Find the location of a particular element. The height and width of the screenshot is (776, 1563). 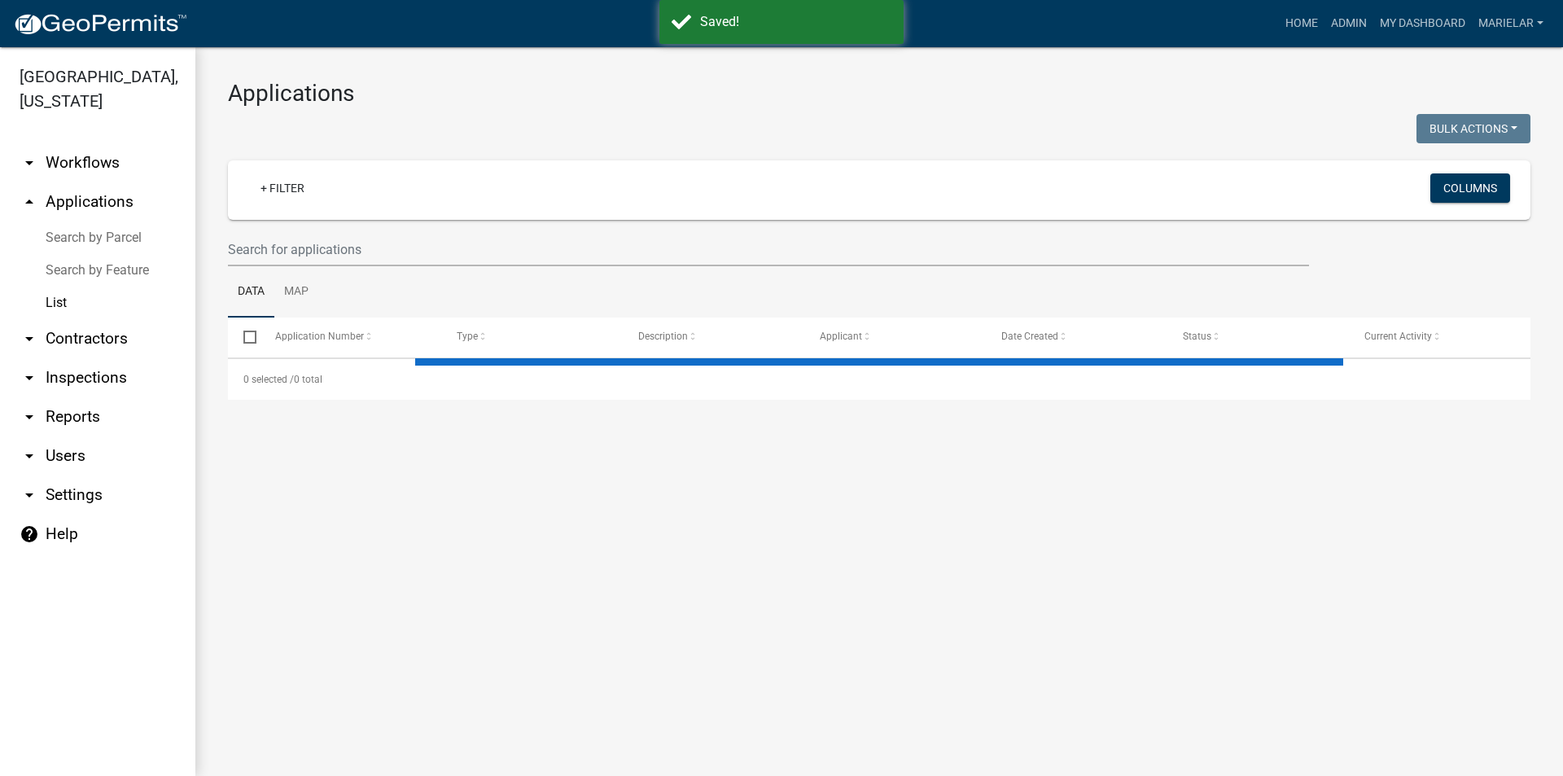

span: Applicant is located at coordinates (841, 336).